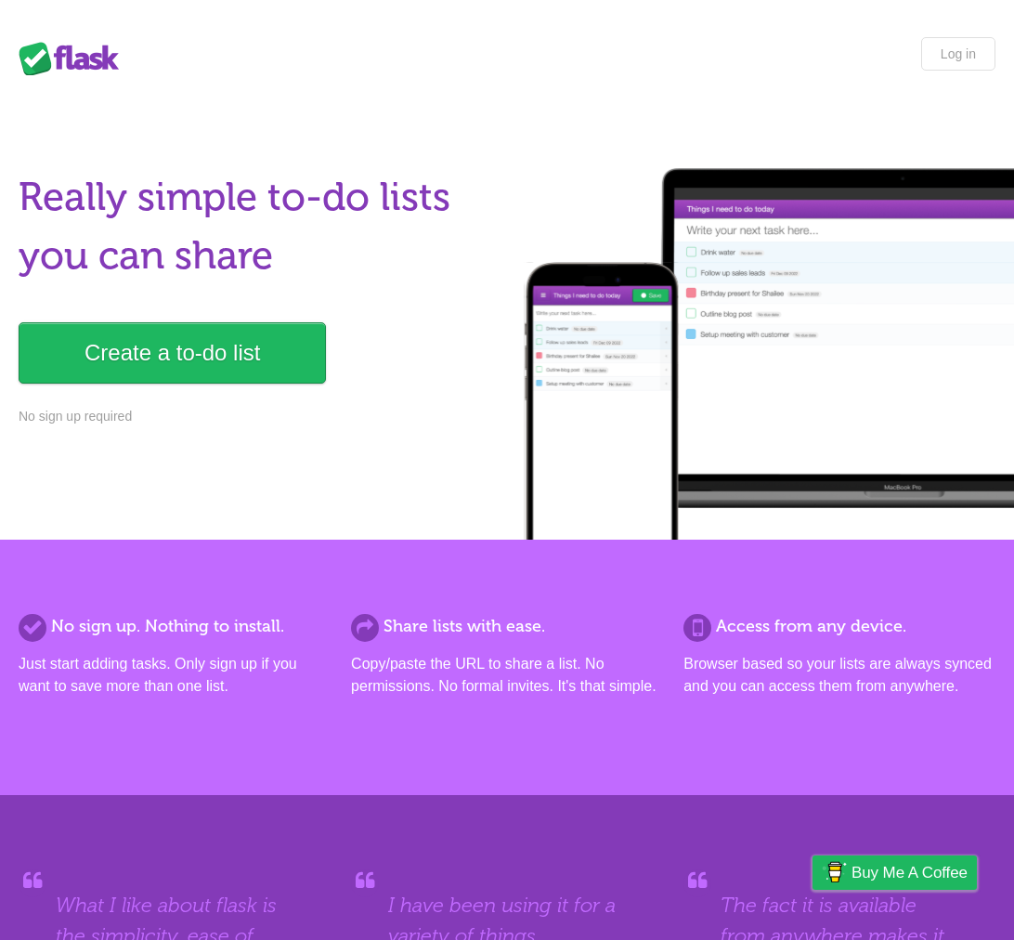 The image size is (1014, 940). I want to click on h2: Share lists with ease., so click(507, 626).